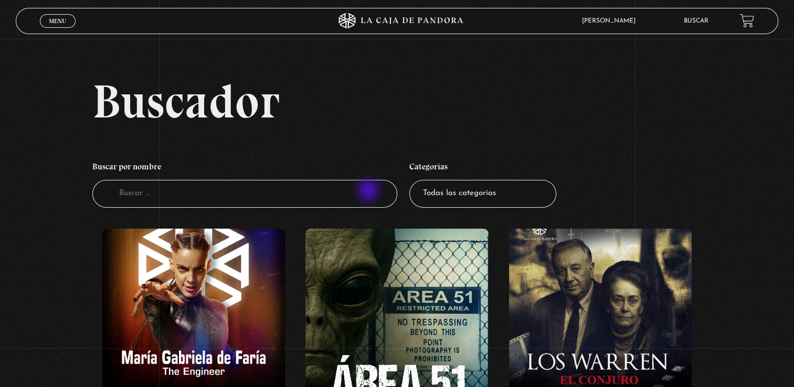 This screenshot has height=387, width=794. Describe the element at coordinates (746, 20) in the screenshot. I see `a: View your shopping cart` at that location.